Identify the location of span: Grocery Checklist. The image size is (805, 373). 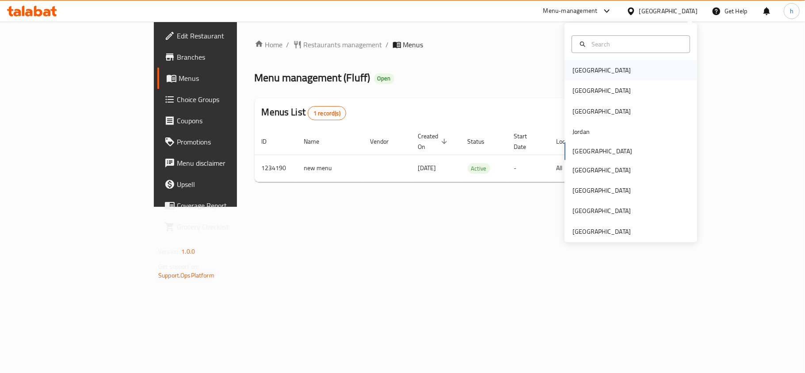
(229, 227).